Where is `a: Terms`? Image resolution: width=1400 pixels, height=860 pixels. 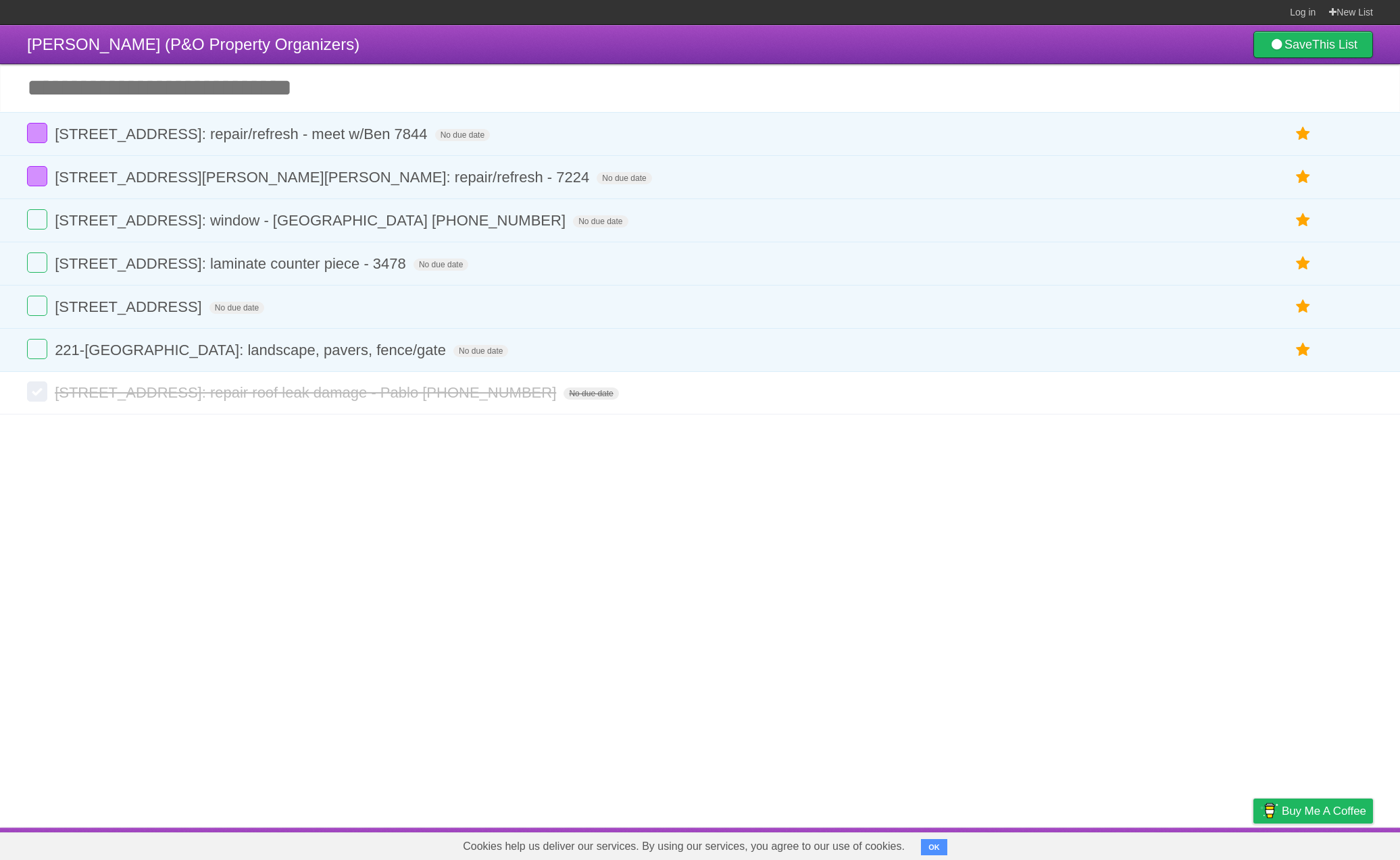 a: Terms is located at coordinates (1205, 844).